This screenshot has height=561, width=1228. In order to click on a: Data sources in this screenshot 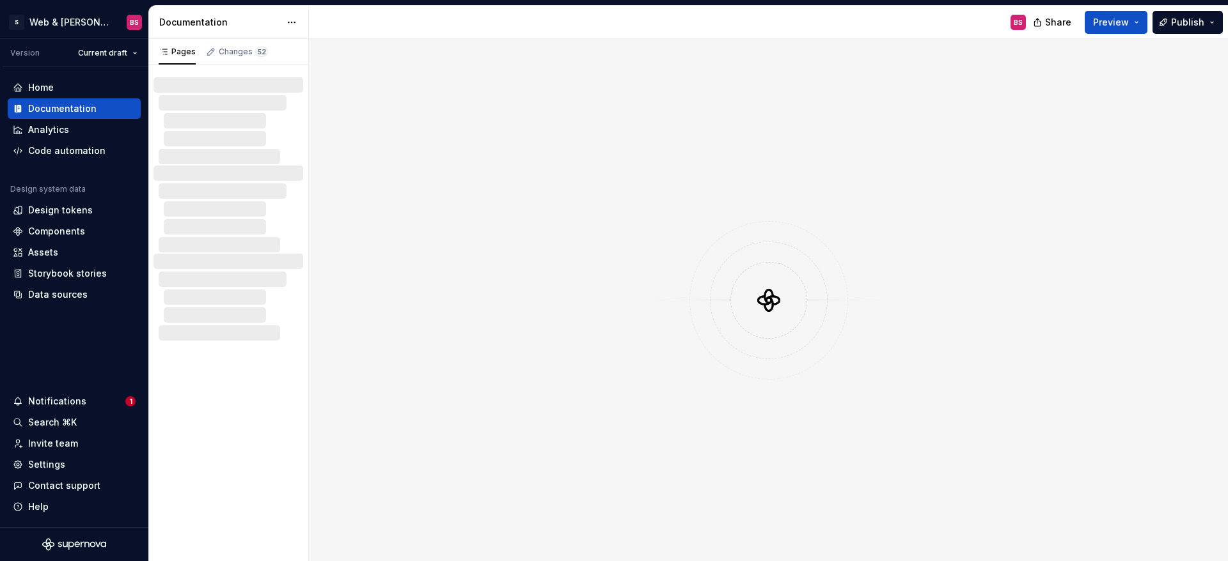, I will do `click(74, 295)`.